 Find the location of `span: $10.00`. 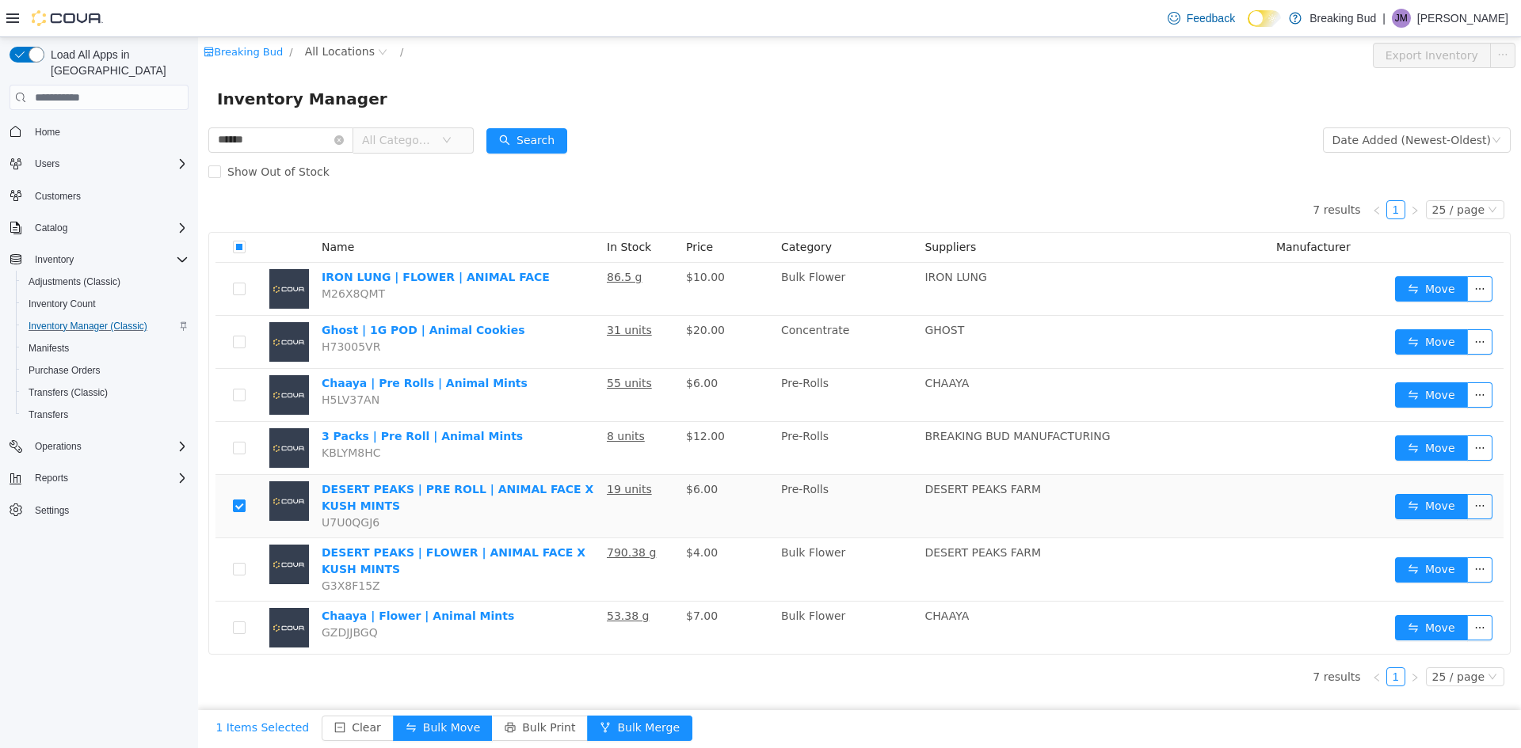

span: $10.00 is located at coordinates (507, 240).